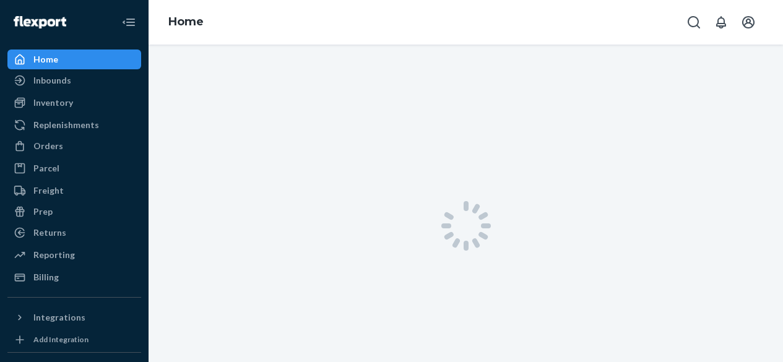 This screenshot has width=783, height=362. Describe the element at coordinates (74, 168) in the screenshot. I see `a: Parcel` at that location.